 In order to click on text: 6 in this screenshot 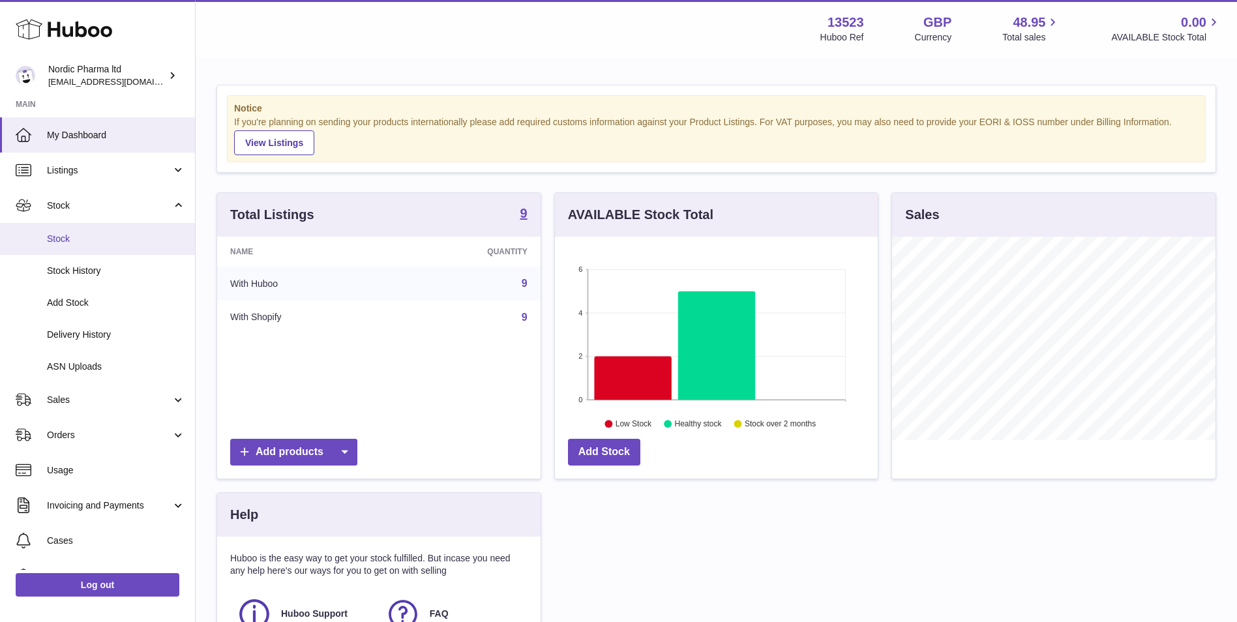, I will do `click(580, 269)`.